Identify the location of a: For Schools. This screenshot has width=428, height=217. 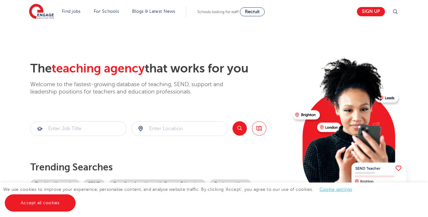
(106, 11).